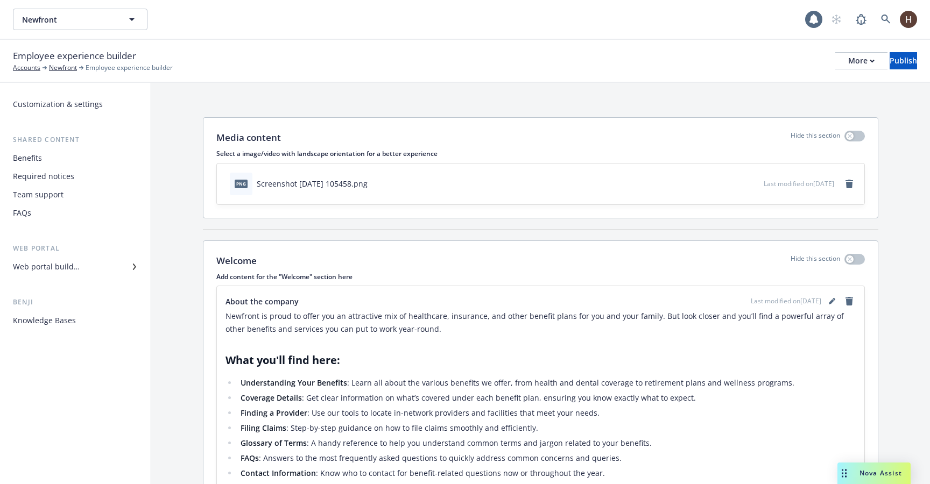 The image size is (930, 484). I want to click on div: Benji, so click(75, 303).